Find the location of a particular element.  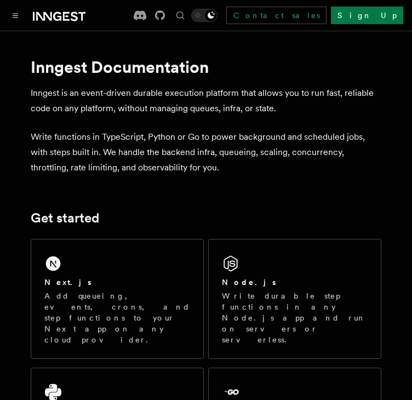

p: Write durable step functions in any Node.js app and run on servers or serverless. is located at coordinates (295, 318).